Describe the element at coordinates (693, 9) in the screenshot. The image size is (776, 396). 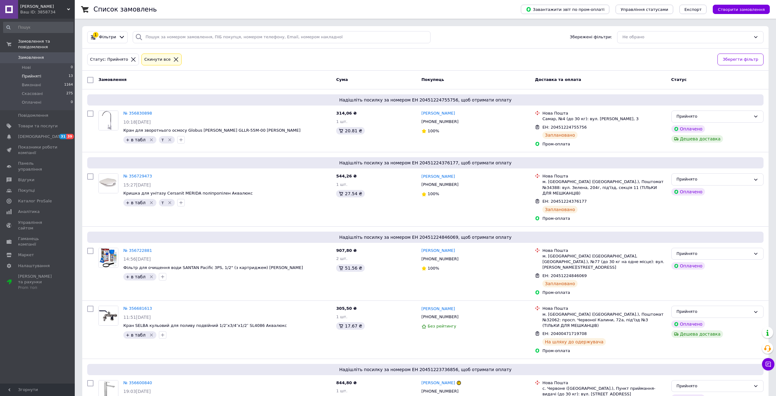
I see `button: Експорт` at that location.